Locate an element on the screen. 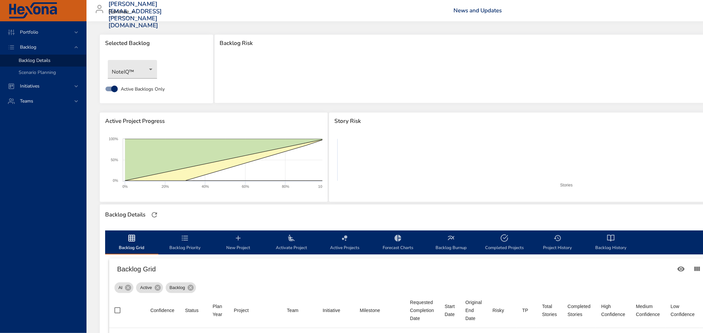 The image size is (703, 333). text: Stories is located at coordinates (566, 185).